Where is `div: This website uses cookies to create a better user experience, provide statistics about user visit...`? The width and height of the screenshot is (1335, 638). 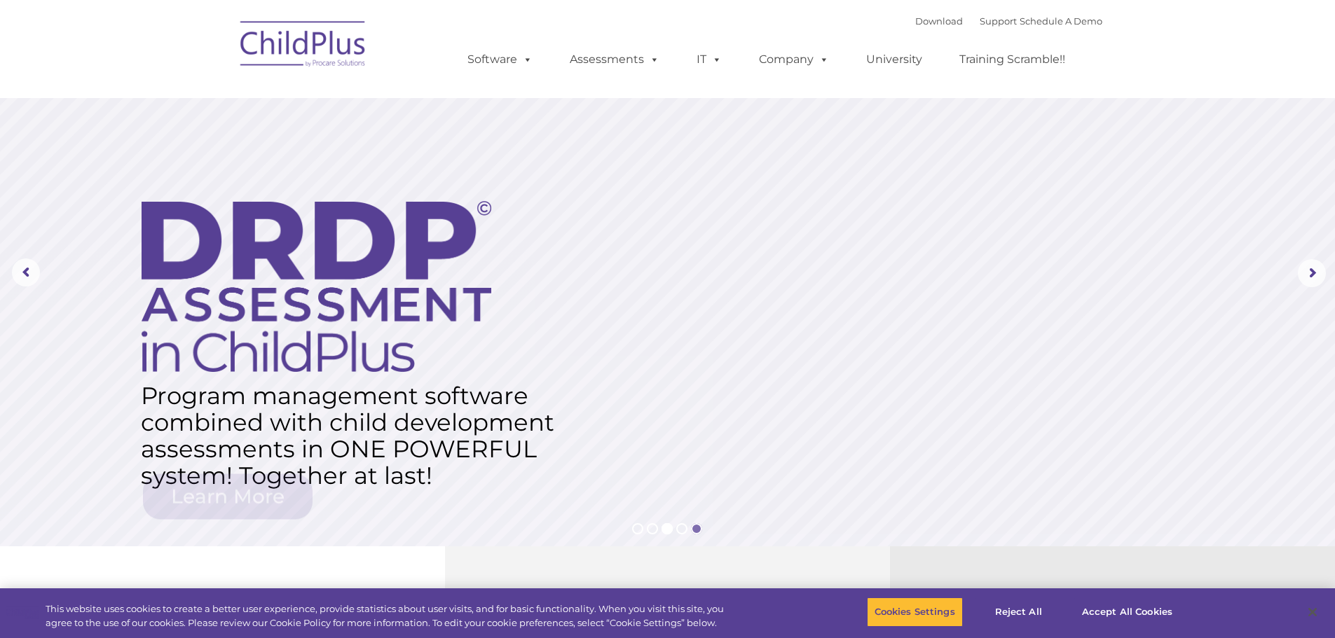
div: This website uses cookies to create a better user experience, provide statistics about user visit... is located at coordinates (390, 616).